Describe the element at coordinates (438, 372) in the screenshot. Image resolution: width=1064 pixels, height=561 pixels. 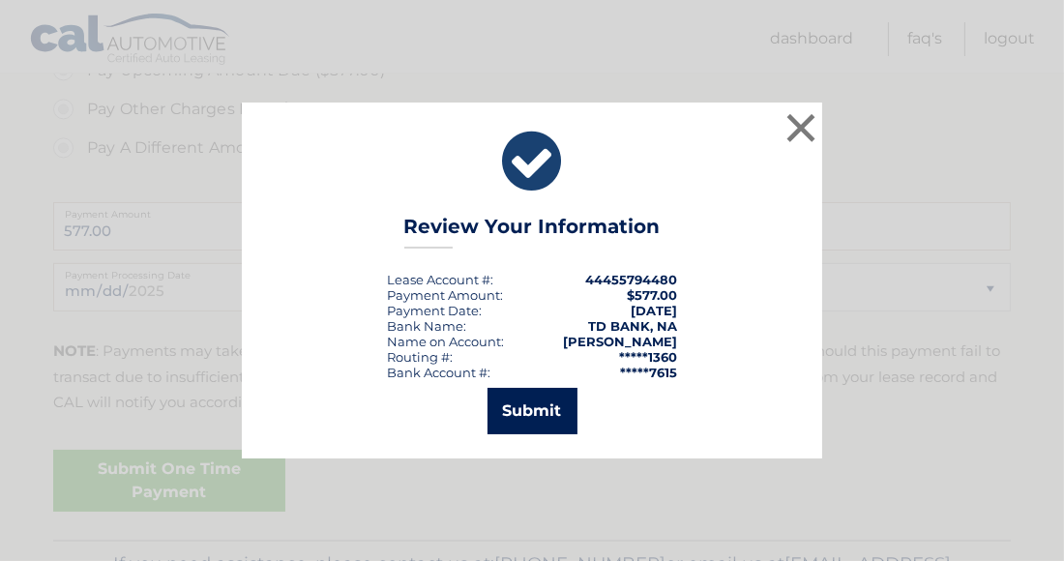
I see `div: Bank Account #:` at that location.